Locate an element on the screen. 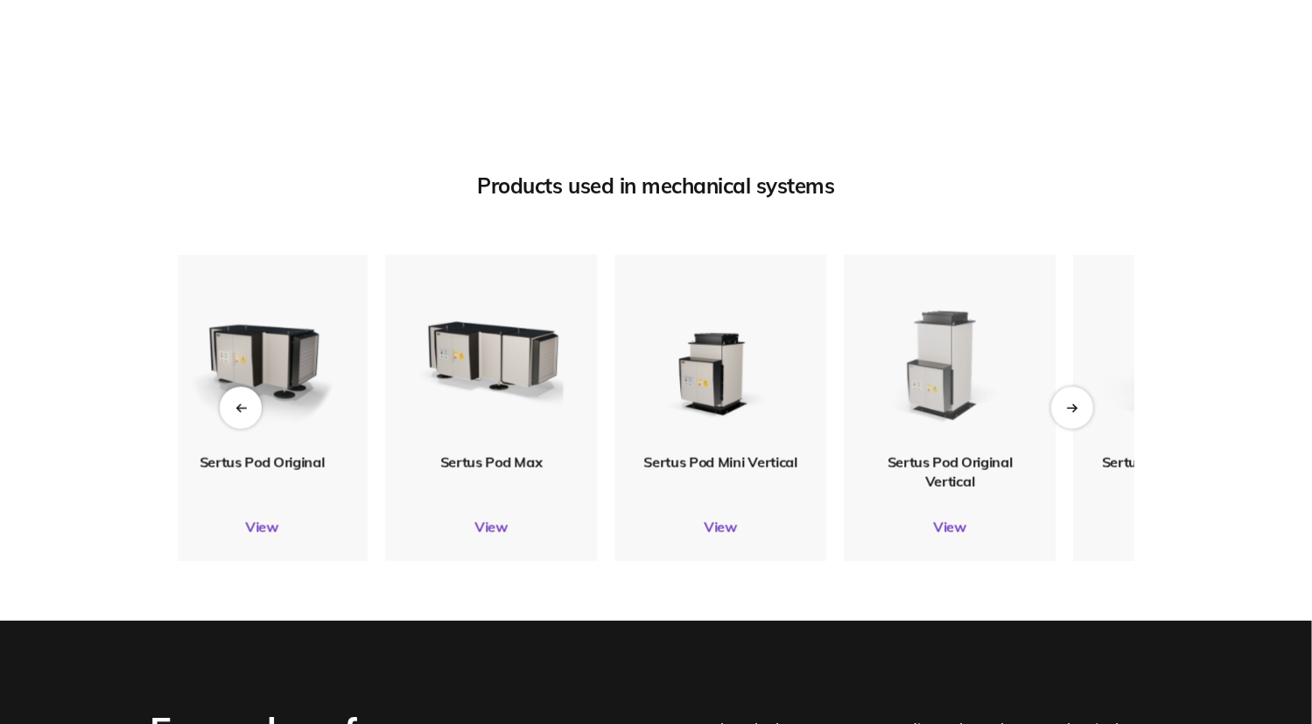  div: Chat Widget is located at coordinates (1154, 622).